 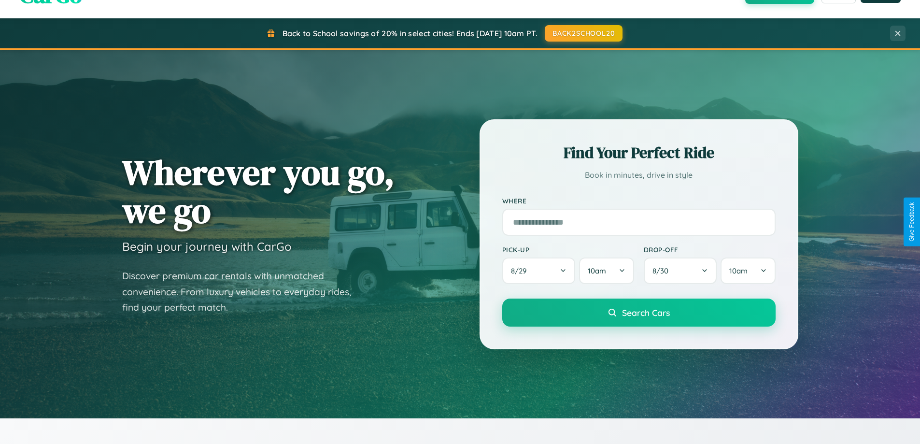 What do you see at coordinates (639, 175) in the screenshot?
I see `p: Book in minutes, drive in style` at bounding box center [639, 175].